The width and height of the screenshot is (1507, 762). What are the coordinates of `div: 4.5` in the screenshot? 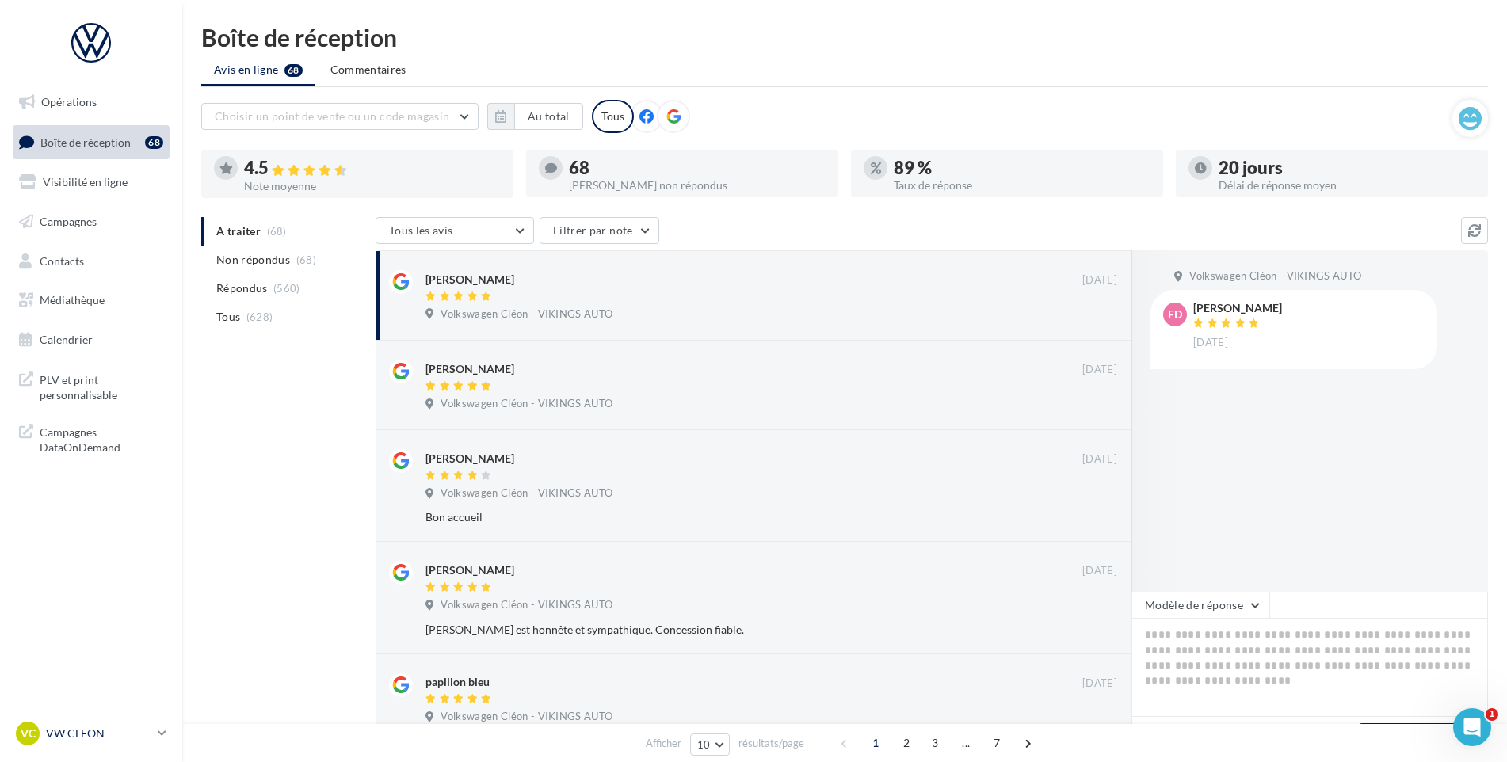 It's located at (372, 168).